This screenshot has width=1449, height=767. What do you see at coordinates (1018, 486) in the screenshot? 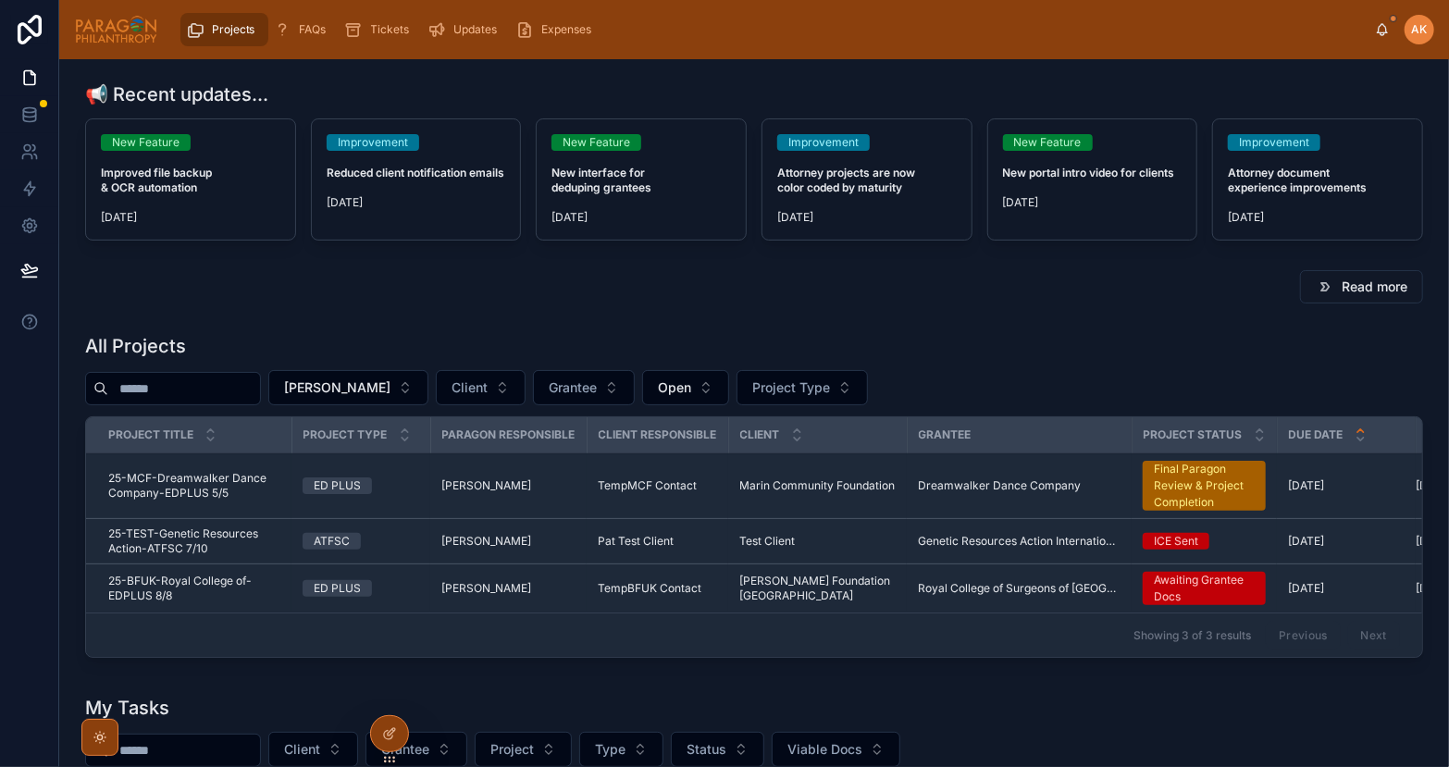
I see `a: Dreamwalker Dance Company` at bounding box center [1018, 486].